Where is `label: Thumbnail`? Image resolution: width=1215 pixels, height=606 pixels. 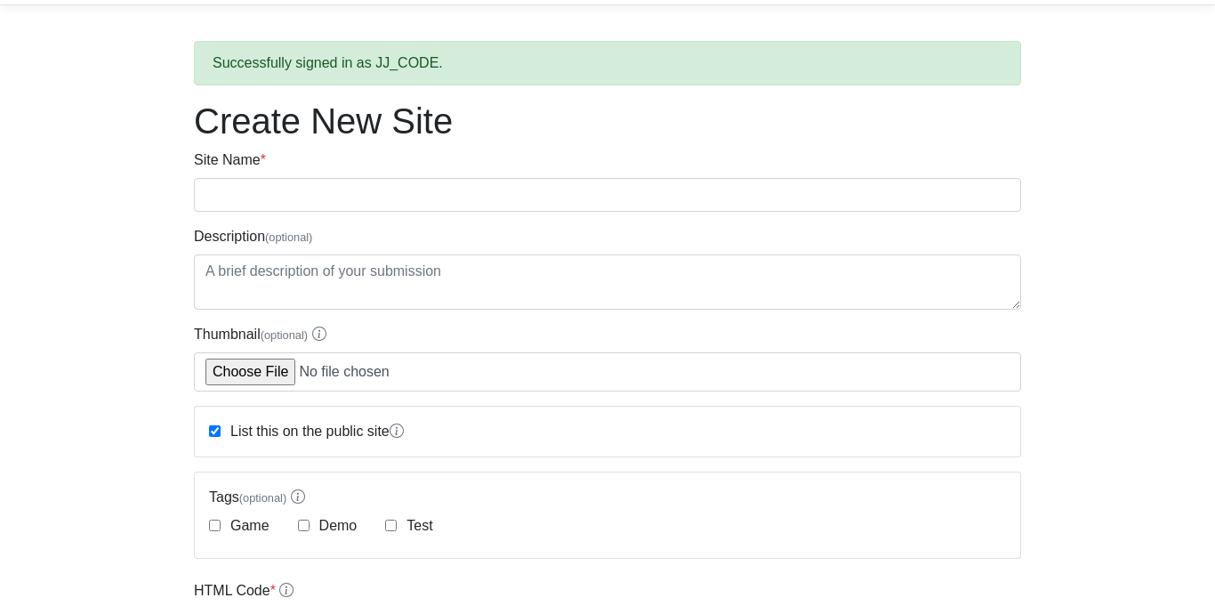
label: Thumbnail is located at coordinates (260, 334).